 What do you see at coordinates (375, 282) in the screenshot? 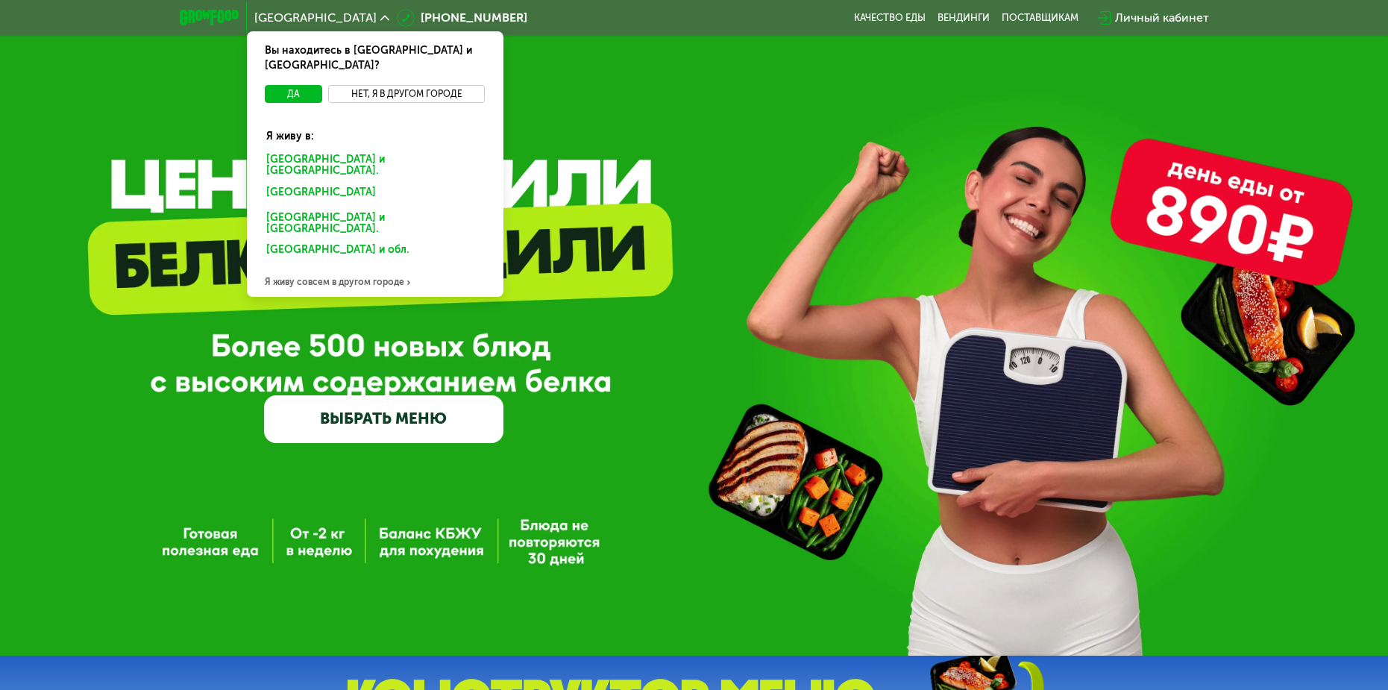
I see `div: Я живу совсем в другом городе` at bounding box center [375, 282].